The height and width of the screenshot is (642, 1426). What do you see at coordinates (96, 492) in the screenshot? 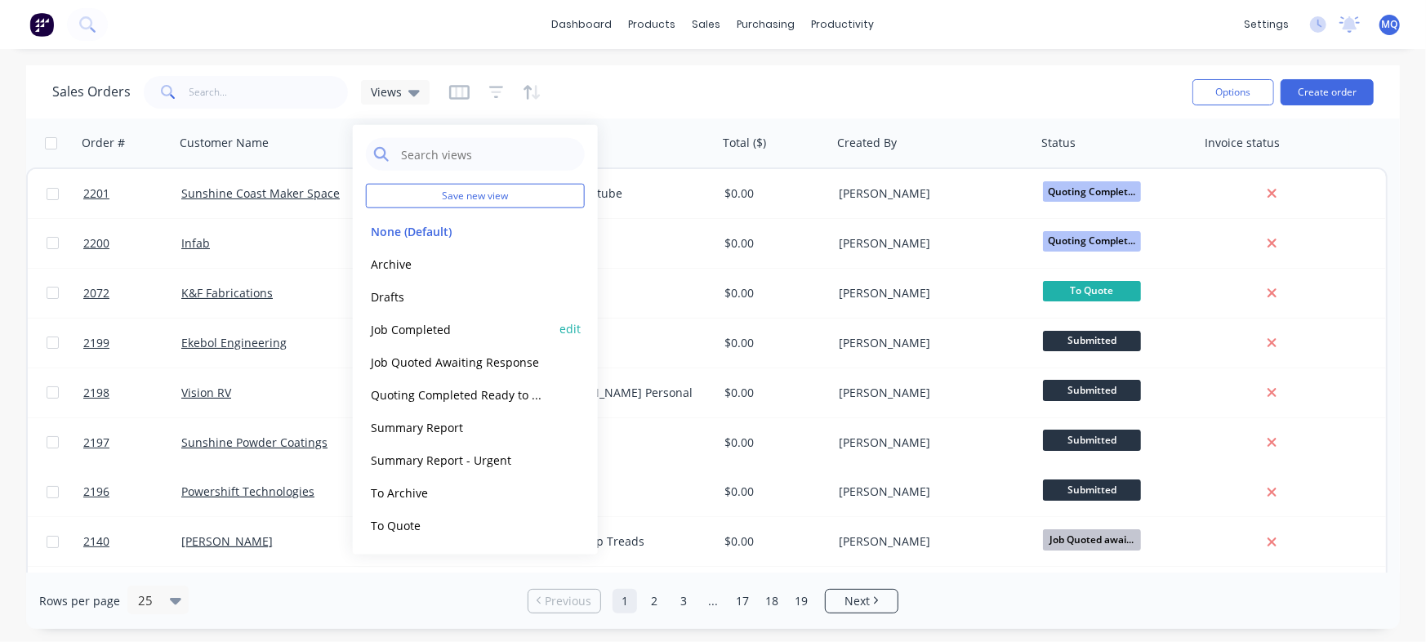
I see `span: 2196` at bounding box center [96, 492].